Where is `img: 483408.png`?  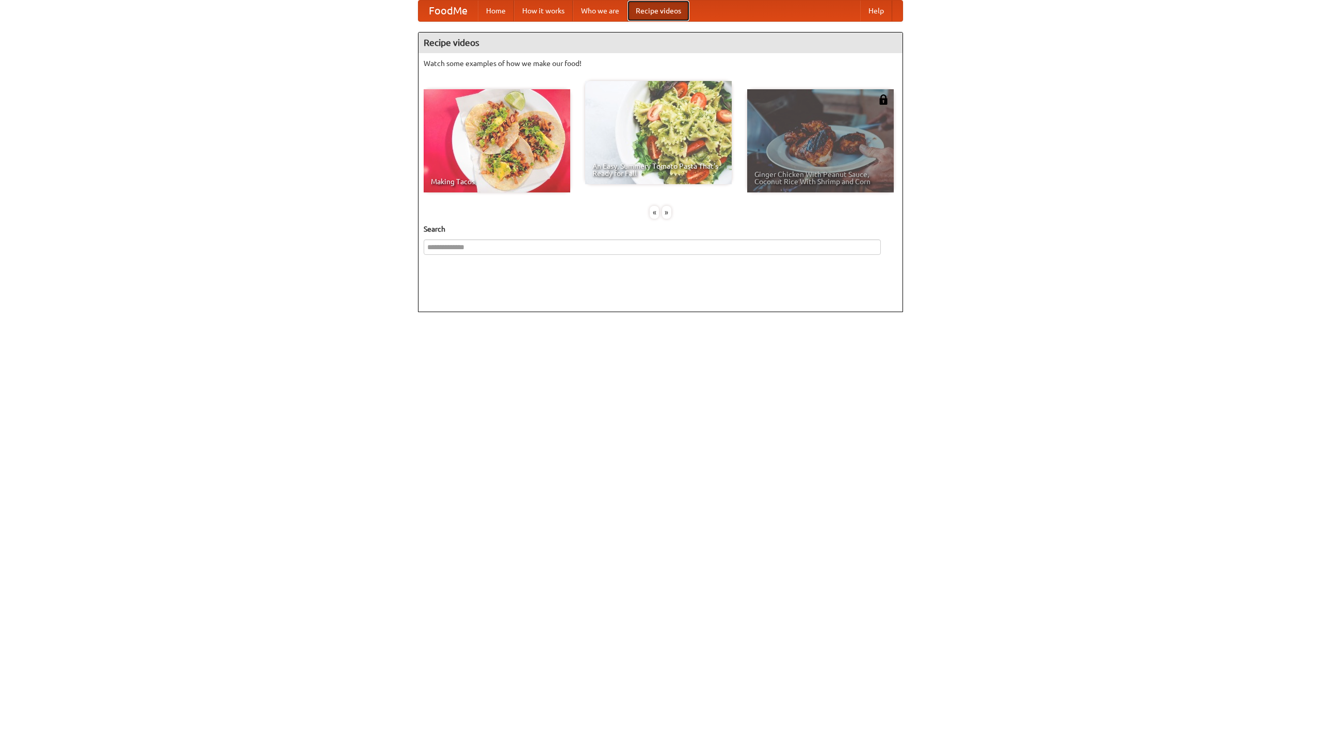
img: 483408.png is located at coordinates (884, 100).